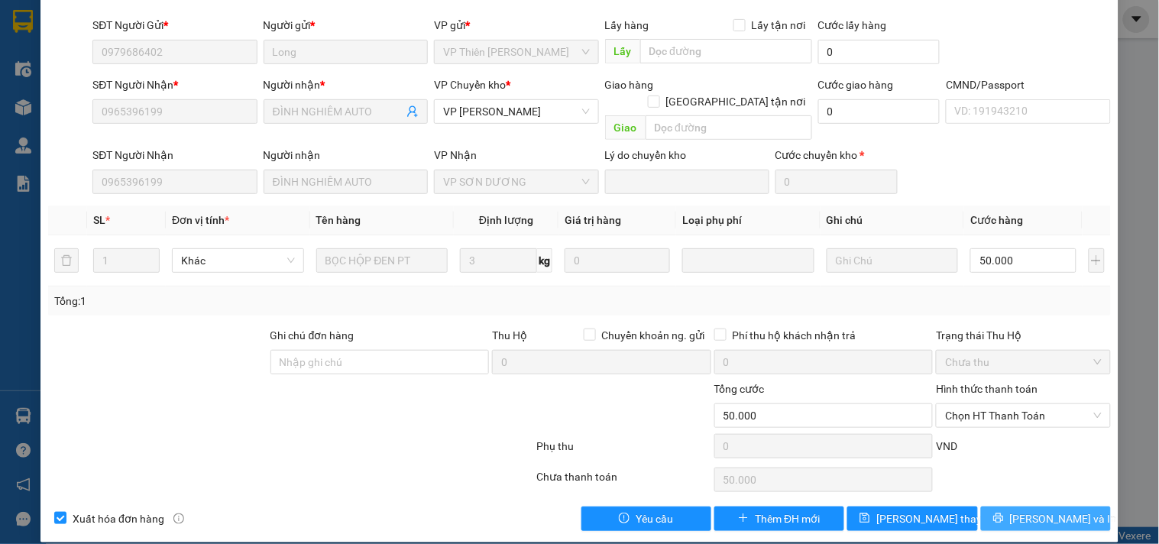  I want to click on span: Giá trị hàng, so click(593, 220).